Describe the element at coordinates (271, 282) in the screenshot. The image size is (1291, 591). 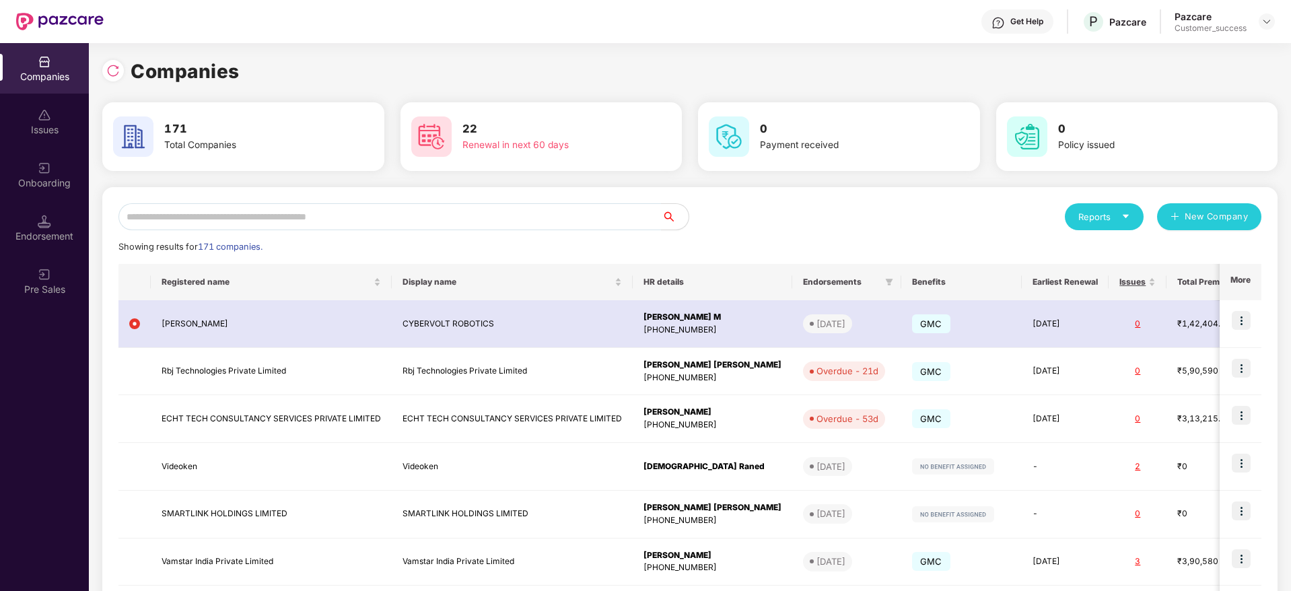
I see `th: Registered name` at that location.